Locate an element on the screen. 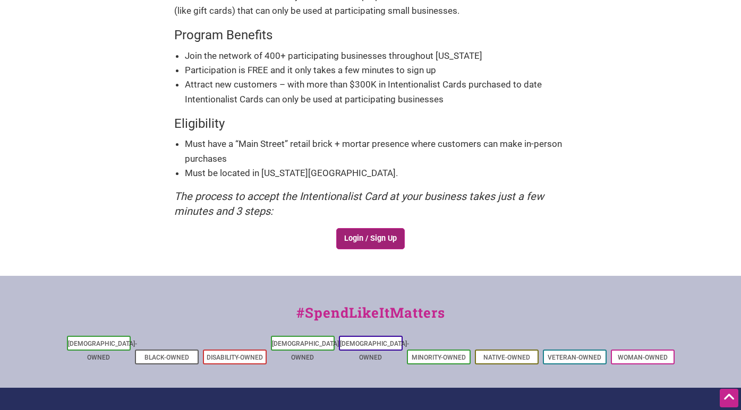  li: Participation is FREE and it only takes a few minutes to sign up is located at coordinates (376, 70).